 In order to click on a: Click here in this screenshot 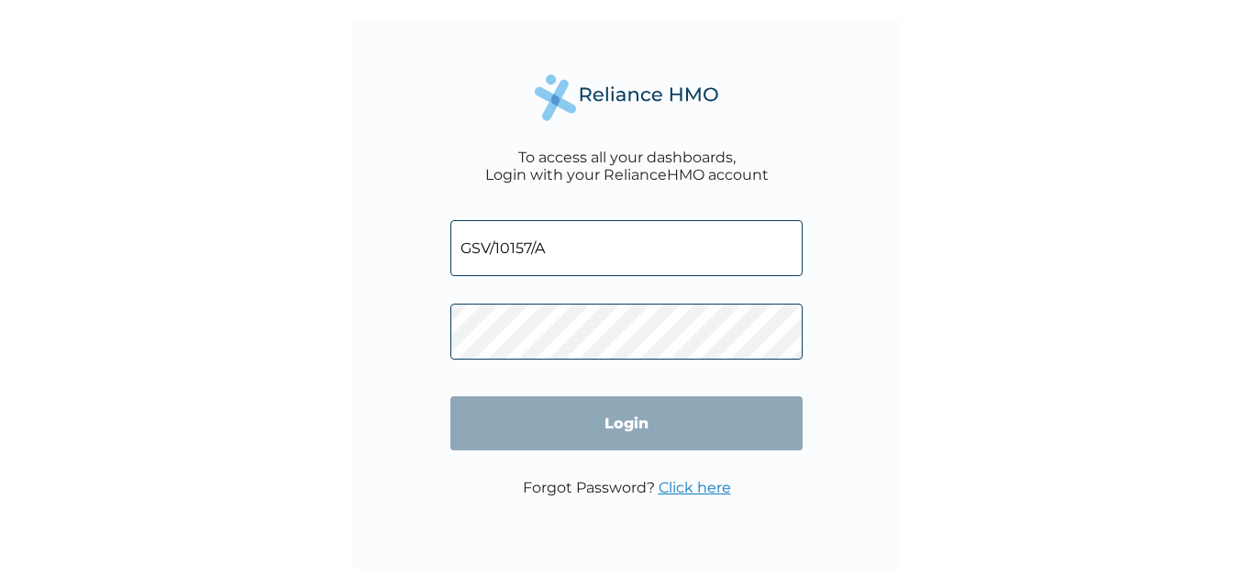, I will do `click(695, 487)`.